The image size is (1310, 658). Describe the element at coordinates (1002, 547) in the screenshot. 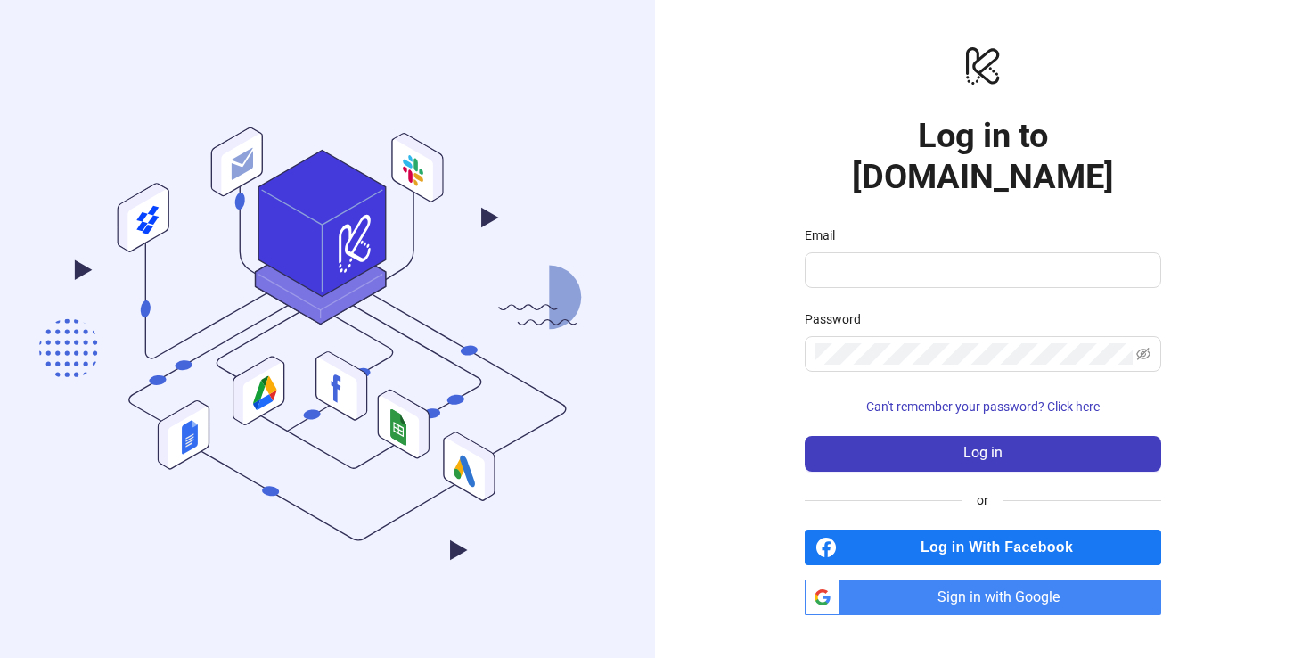

I see `span: Log in With Facebook` at that location.